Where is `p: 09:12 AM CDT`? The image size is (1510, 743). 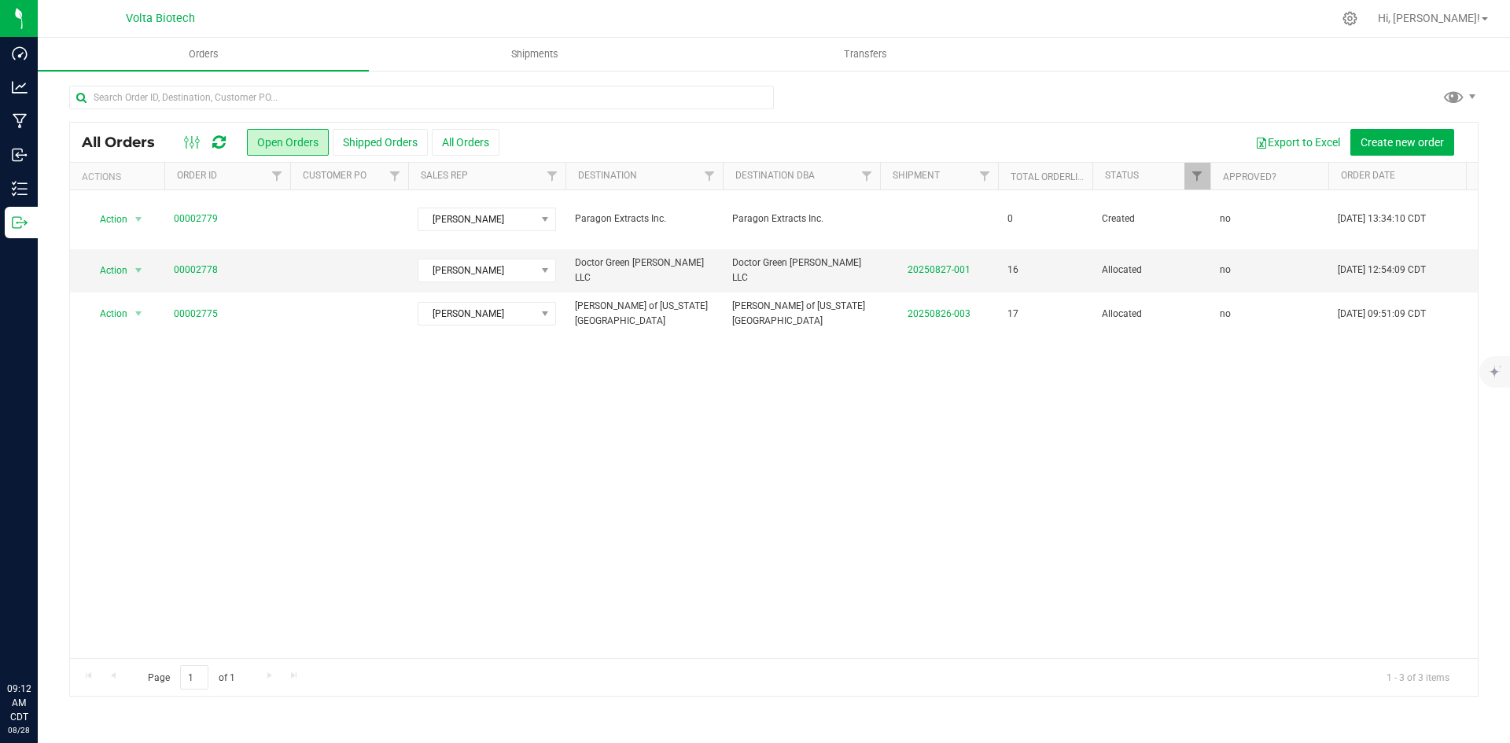
p: 09:12 AM CDT is located at coordinates (19, 703).